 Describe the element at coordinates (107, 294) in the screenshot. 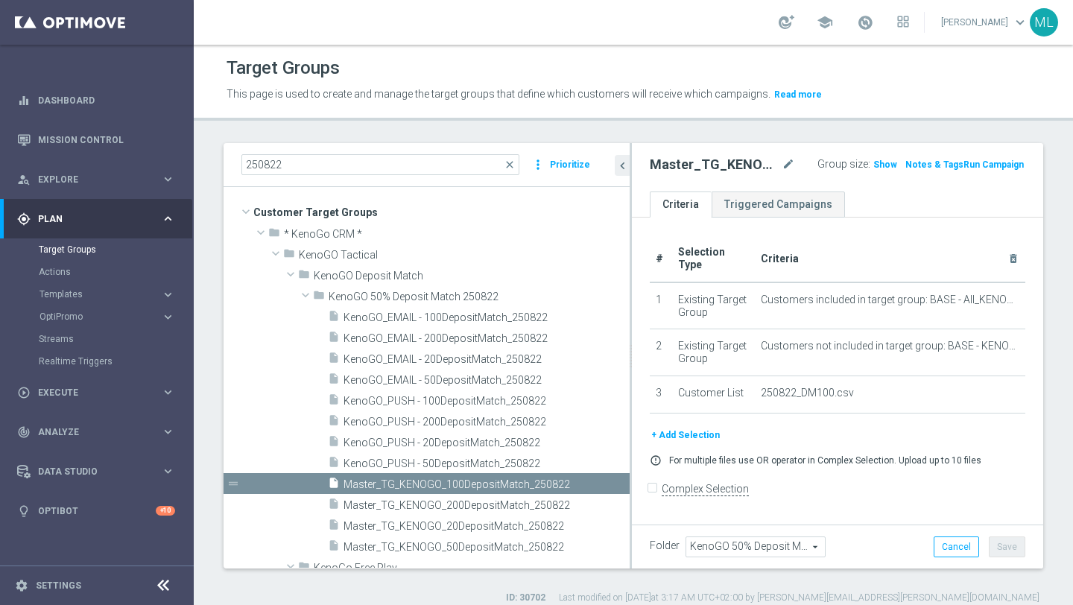

I see `button: Templates keyboard_arrow_right` at that location.